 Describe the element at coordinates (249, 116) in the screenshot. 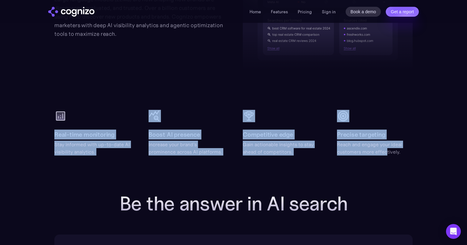

I see `img: cup icon` at that location.